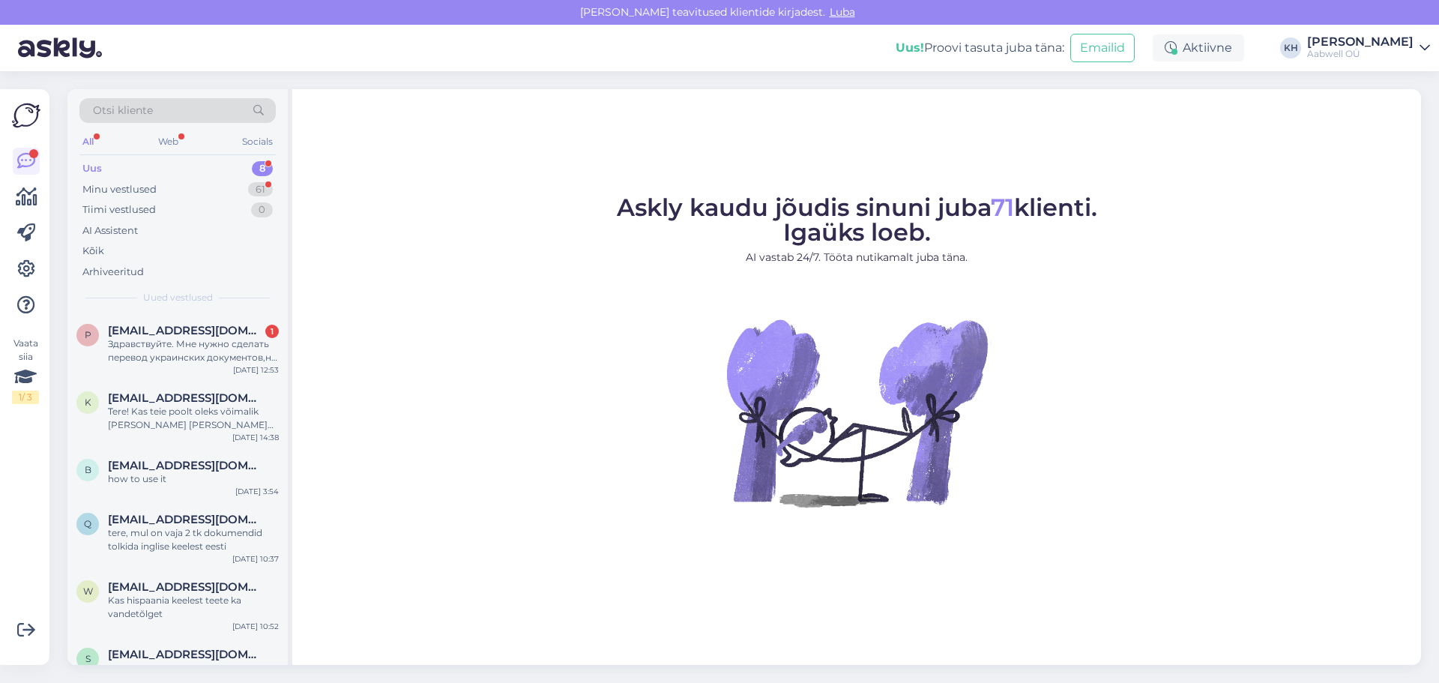  I want to click on span: Uued vestlused, so click(178, 298).